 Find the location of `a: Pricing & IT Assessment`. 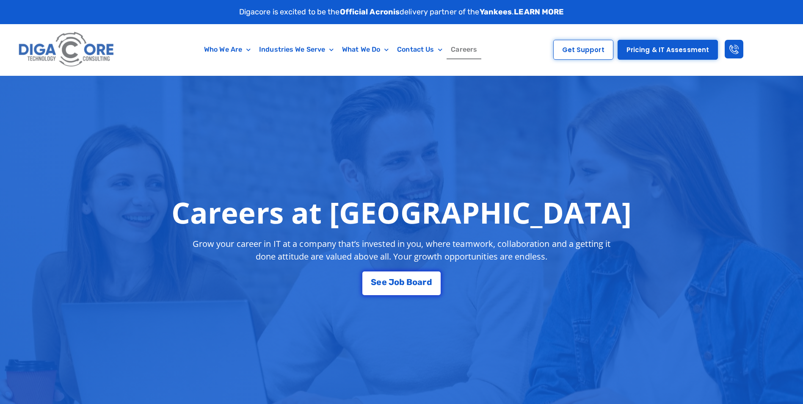

a: Pricing & IT Assessment is located at coordinates (667, 50).